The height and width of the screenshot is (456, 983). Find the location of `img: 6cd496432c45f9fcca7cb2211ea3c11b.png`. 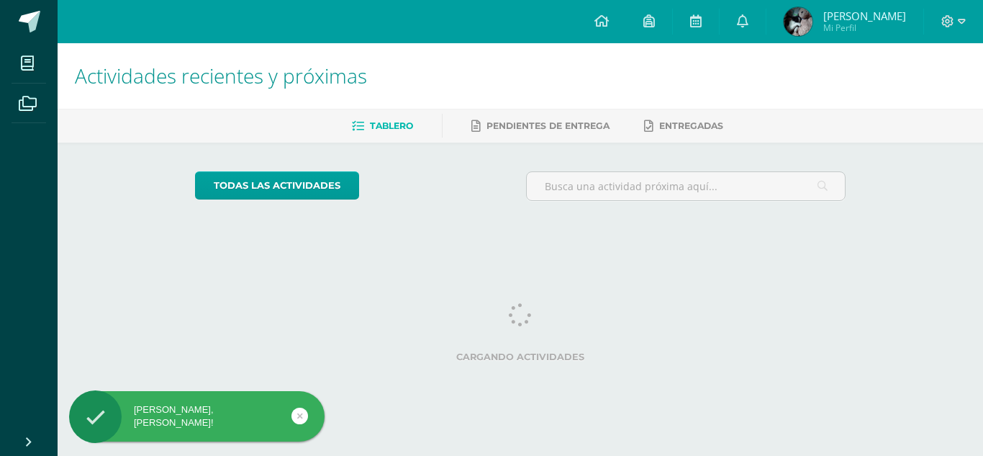

img: 6cd496432c45f9fcca7cb2211ea3c11b.png is located at coordinates (798, 22).